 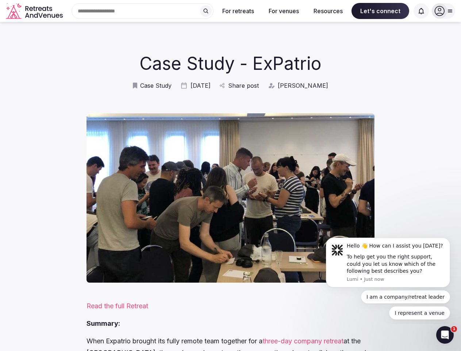 What do you see at coordinates (91, 66) in the screenshot?
I see `button: Quick reply: I am a company/retreat leader` at bounding box center [91, 66].